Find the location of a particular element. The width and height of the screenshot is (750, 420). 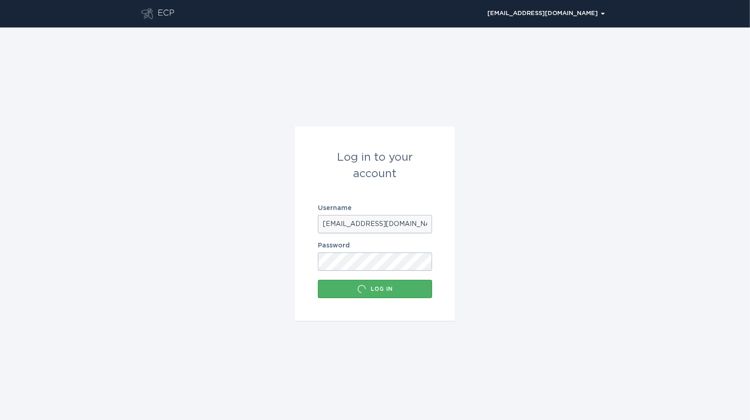

div: Popover menu is located at coordinates (546, 14).